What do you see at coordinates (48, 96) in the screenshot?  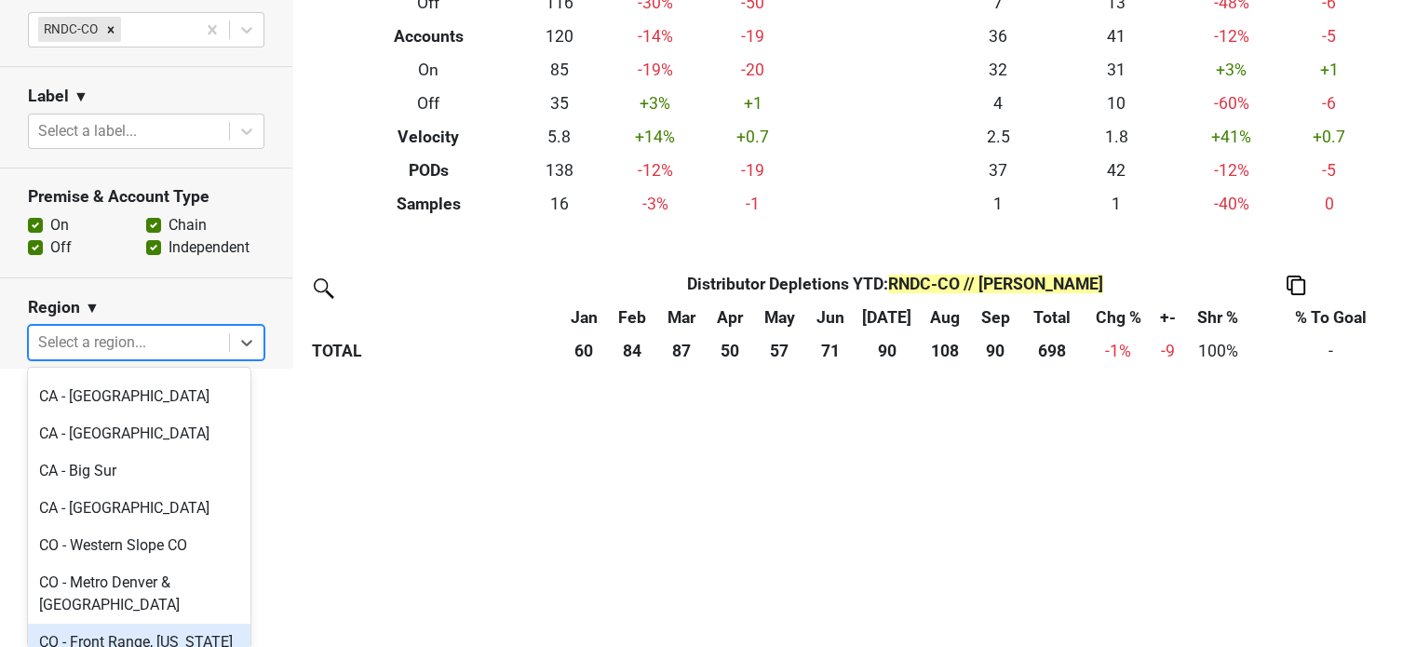 I see `h3: Label` at bounding box center [48, 96].